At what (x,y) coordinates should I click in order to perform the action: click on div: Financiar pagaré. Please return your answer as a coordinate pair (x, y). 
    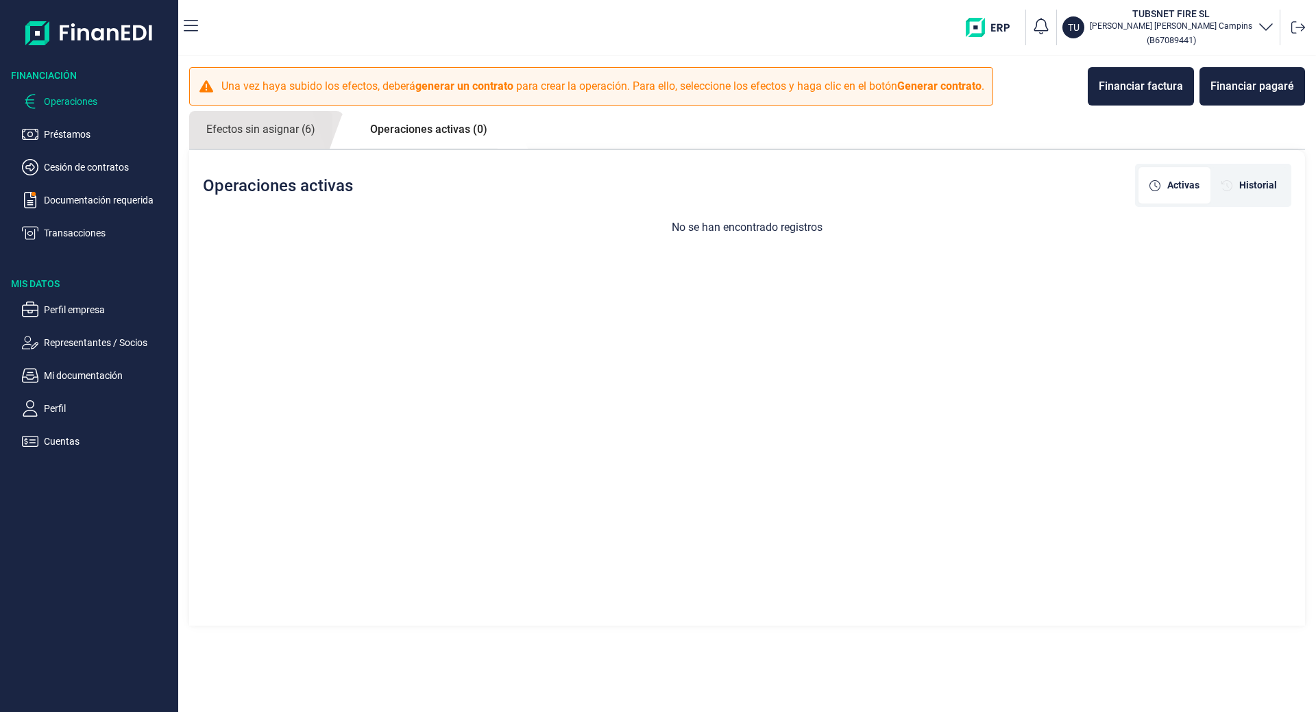
    Looking at the image, I should click on (1252, 86).